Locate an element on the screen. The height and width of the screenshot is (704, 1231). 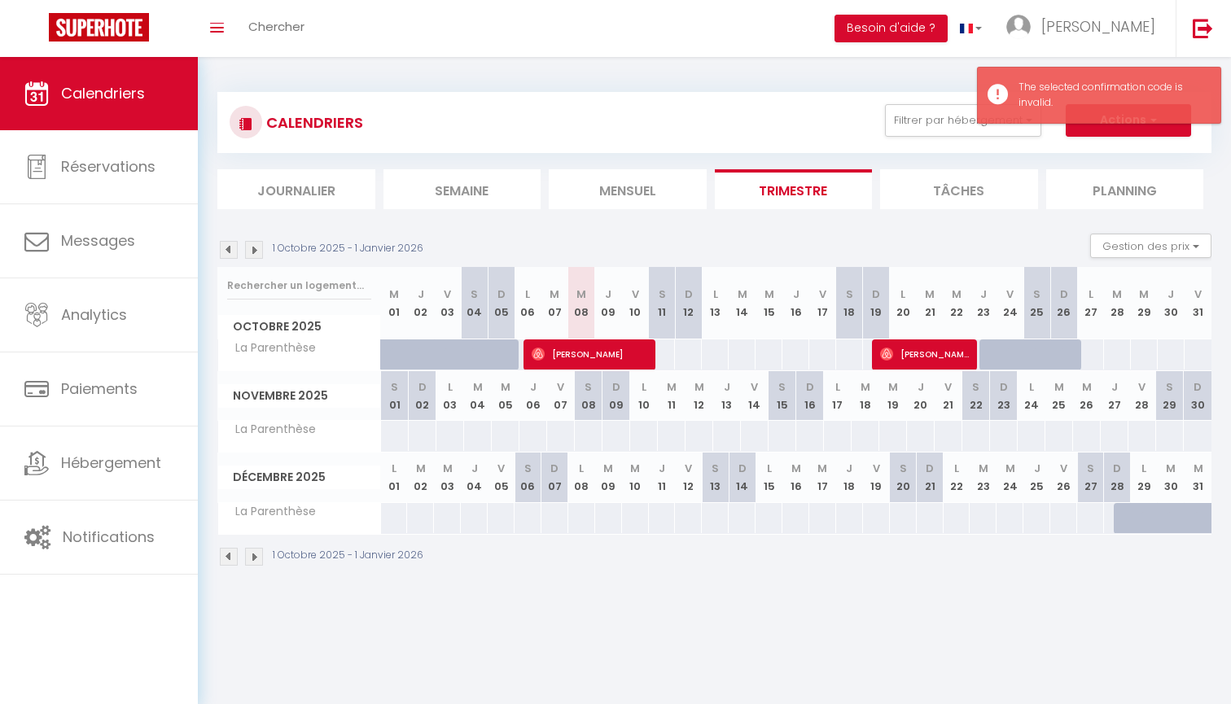
th: 23 is located at coordinates (1004, 396).